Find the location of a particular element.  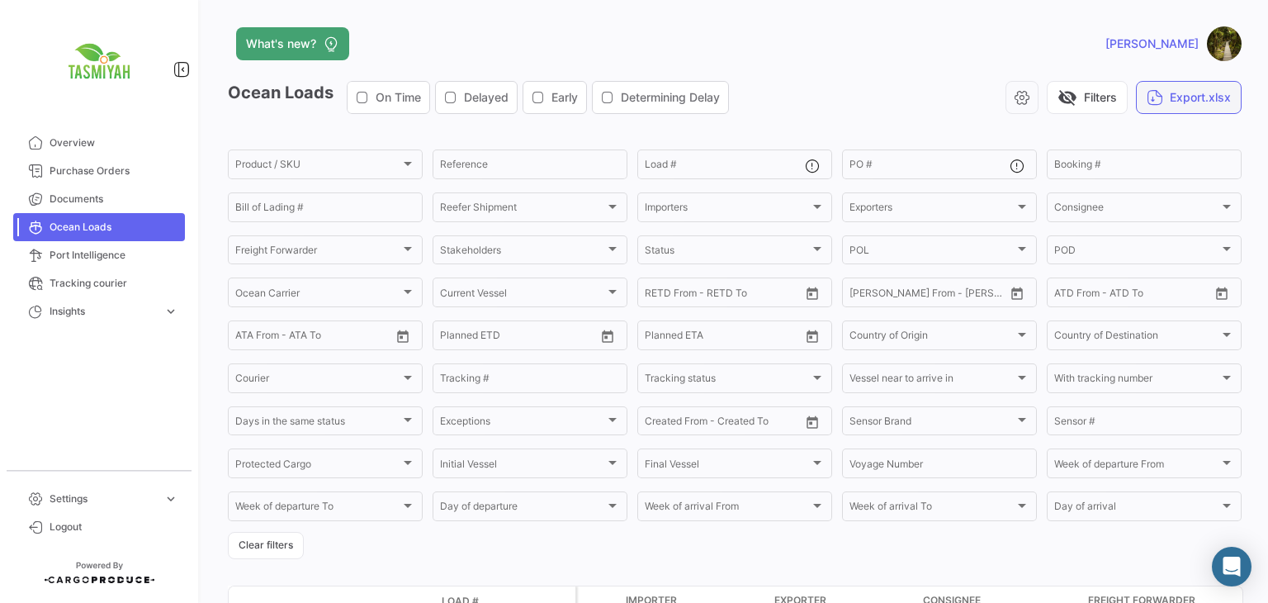

button: On Time is located at coordinates (388, 97).